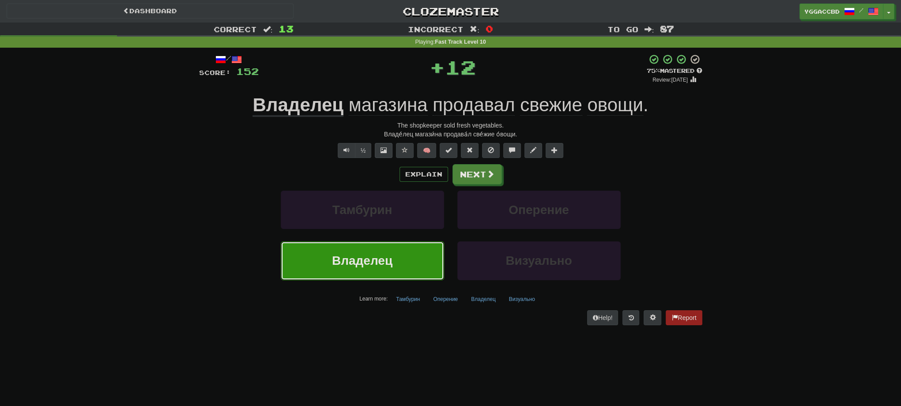 The width and height of the screenshot is (901, 406). I want to click on span: Визуально, so click(539, 261).